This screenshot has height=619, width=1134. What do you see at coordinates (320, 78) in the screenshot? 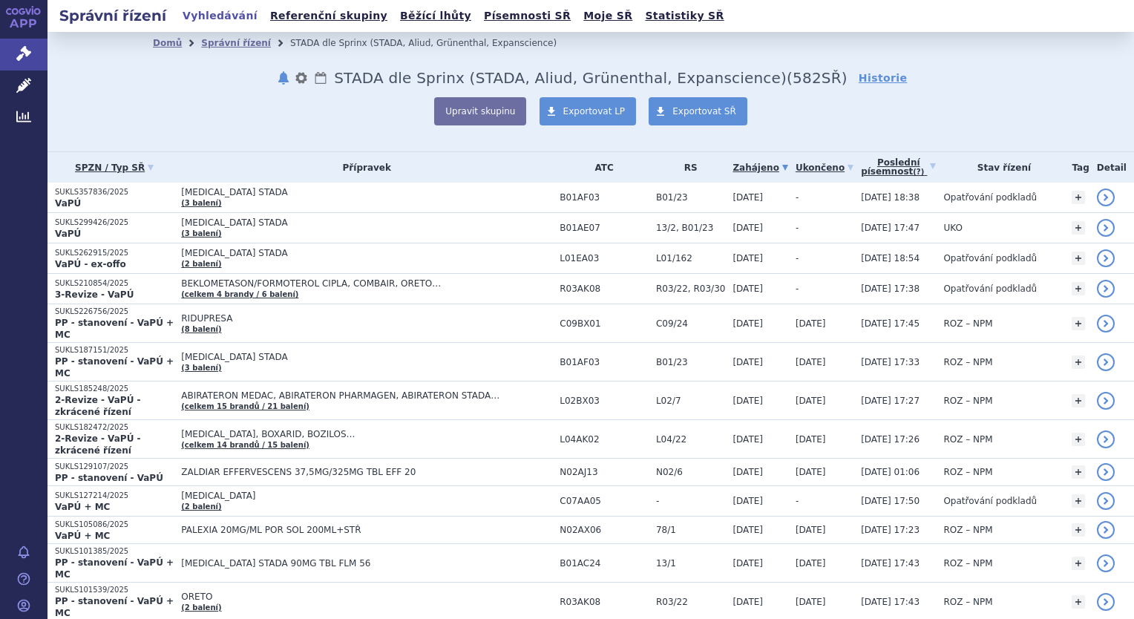
I see `a: Lhůty` at bounding box center [320, 78].